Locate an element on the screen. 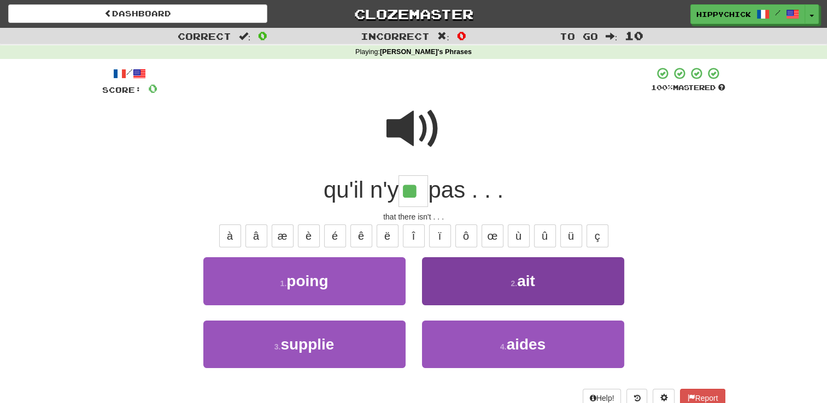 The height and width of the screenshot is (403, 827). span: ait is located at coordinates (526, 281).